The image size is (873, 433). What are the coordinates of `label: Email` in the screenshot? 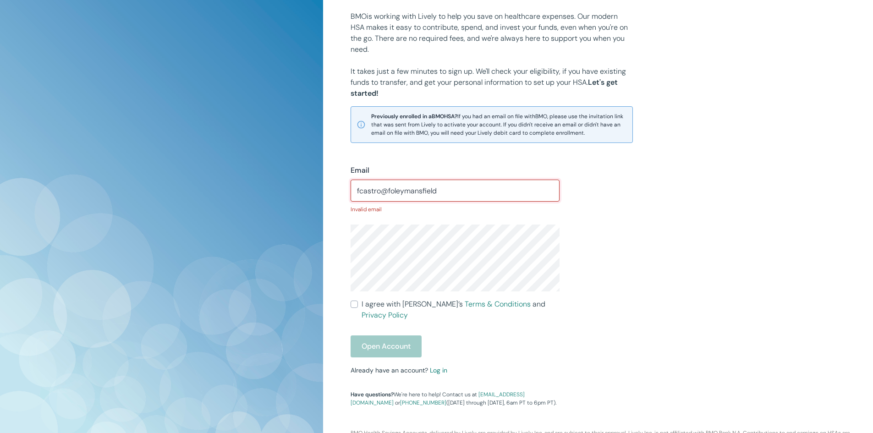 It's located at (360, 170).